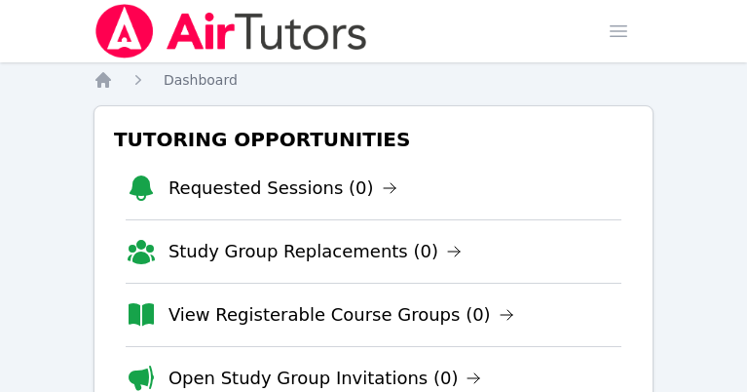  What do you see at coordinates (315, 251) in the screenshot?
I see `a: Study Group Replacements (0)` at bounding box center [315, 251].